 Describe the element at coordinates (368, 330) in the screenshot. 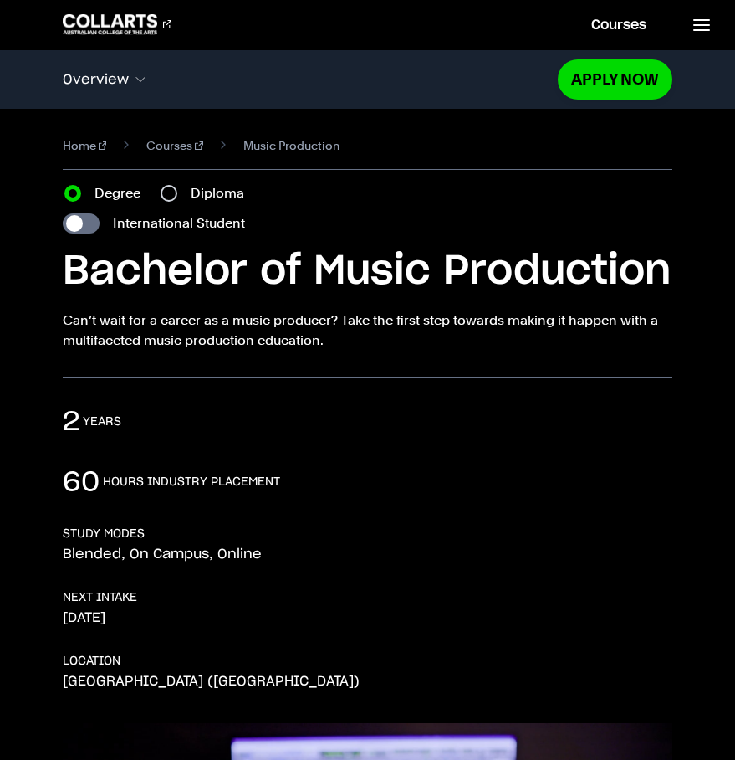

I see `p: Can’t wait for a career as a music producer? Take the first step towards making it happen with a ...` at that location.